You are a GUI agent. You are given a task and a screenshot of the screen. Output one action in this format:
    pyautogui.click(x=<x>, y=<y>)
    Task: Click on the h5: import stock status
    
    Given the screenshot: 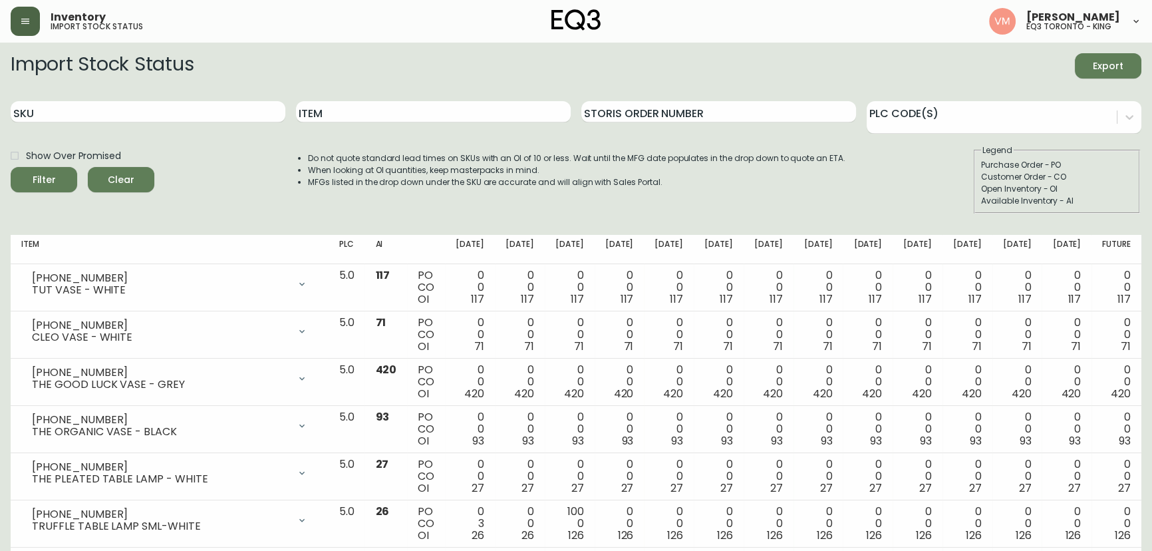 What is the action you would take?
    pyautogui.click(x=96, y=27)
    